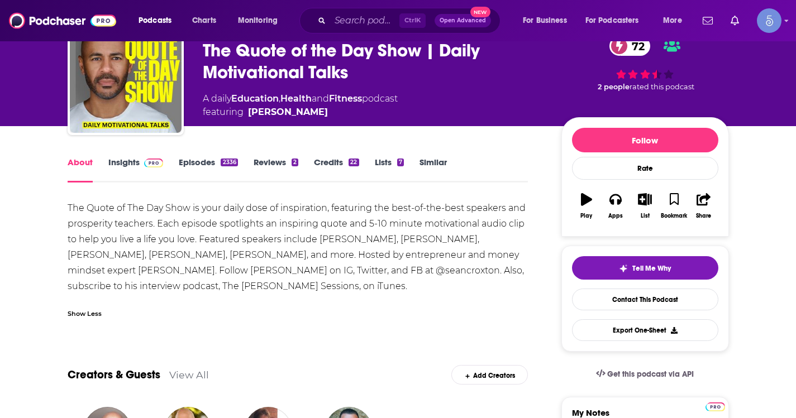 The image size is (796, 418). What do you see at coordinates (673, 216) in the screenshot?
I see `div: Bookmark` at bounding box center [673, 216].